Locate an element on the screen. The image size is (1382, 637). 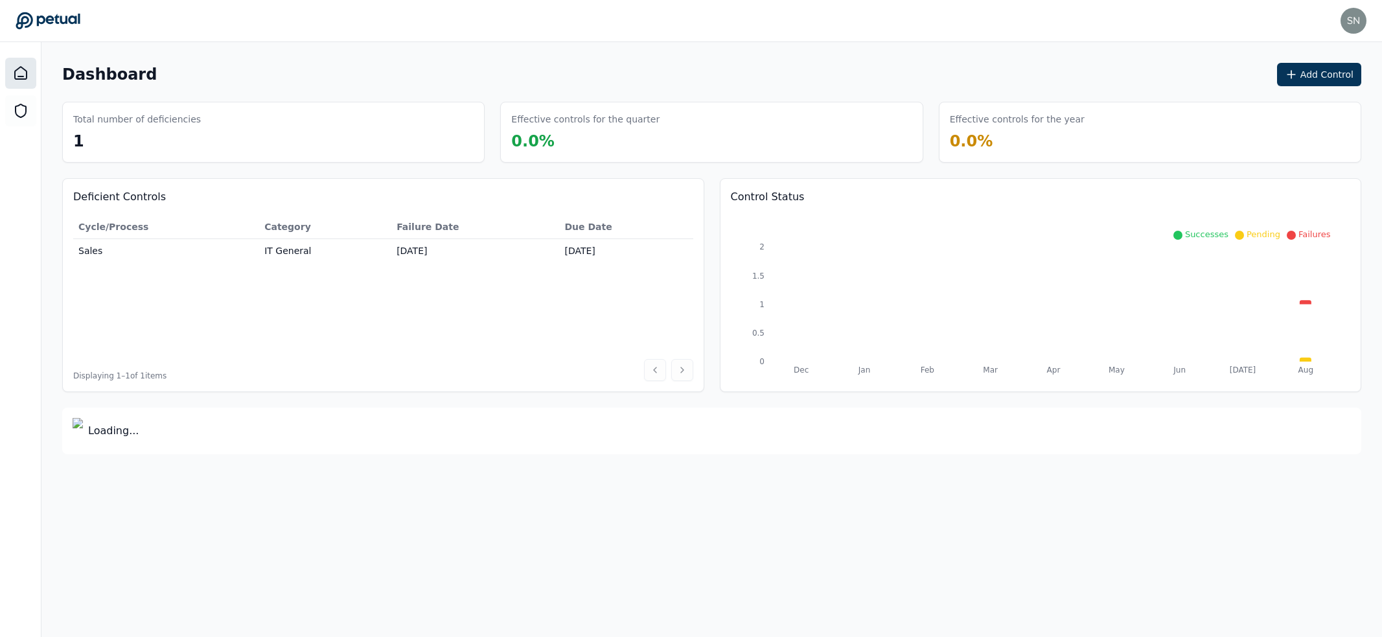
img: snir+workday@petual.ai is located at coordinates (1353, 21).